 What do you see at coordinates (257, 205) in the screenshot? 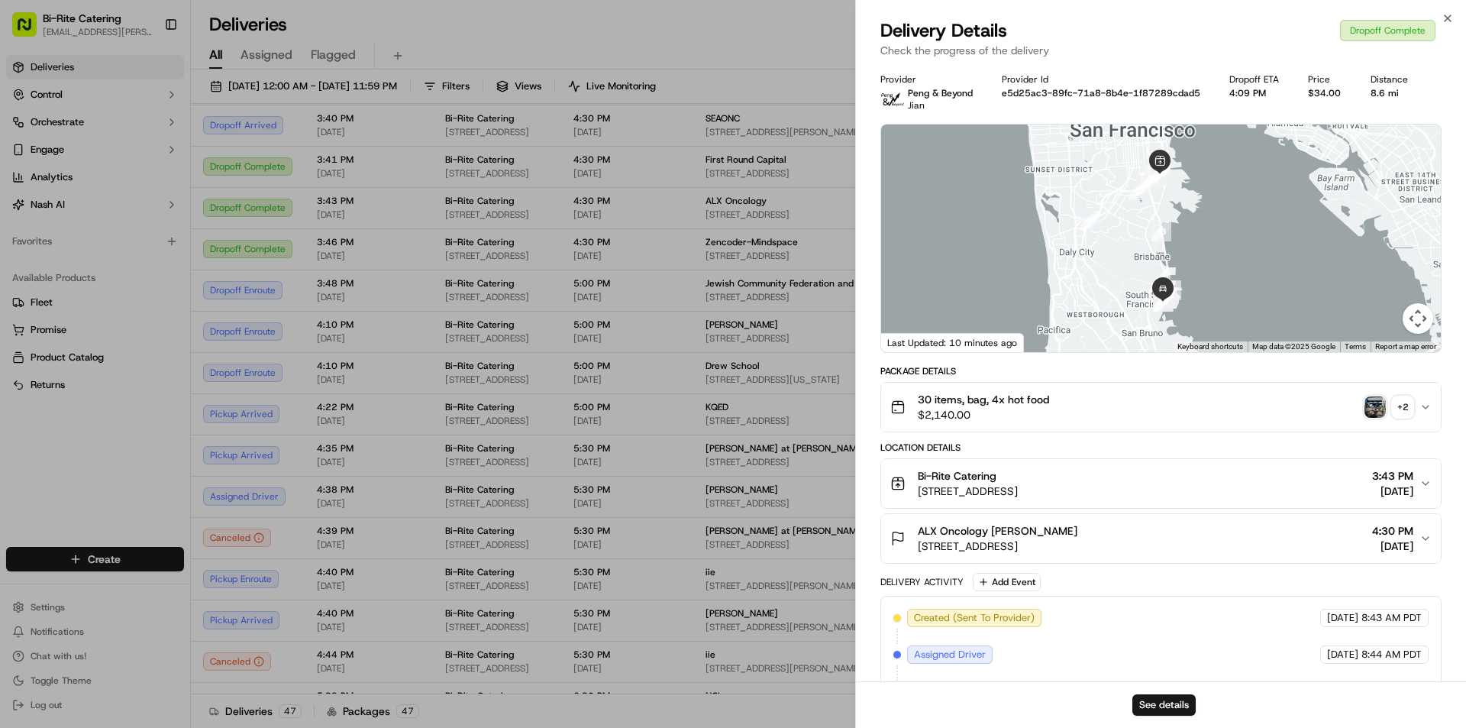
I see `button: See all` at bounding box center [257, 205].